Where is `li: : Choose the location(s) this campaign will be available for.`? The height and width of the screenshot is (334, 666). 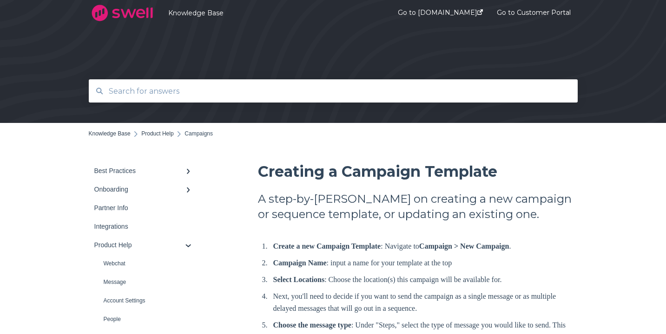 li: : Choose the location(s) this campaign will be available for. is located at coordinates (423, 280).